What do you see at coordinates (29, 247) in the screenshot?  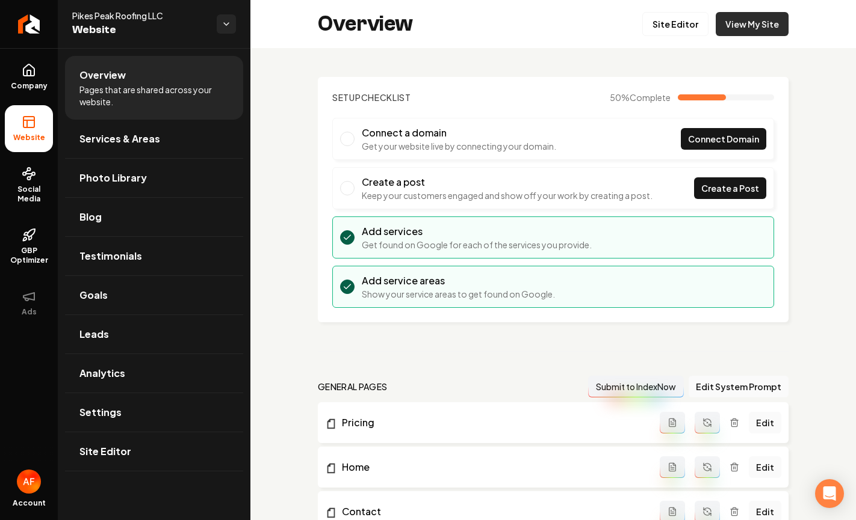 I see `a: GBP Optimizer` at bounding box center [29, 247].